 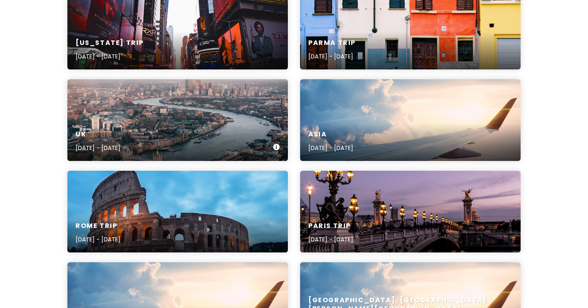 I want to click on h6: Paris Trip, so click(x=331, y=226).